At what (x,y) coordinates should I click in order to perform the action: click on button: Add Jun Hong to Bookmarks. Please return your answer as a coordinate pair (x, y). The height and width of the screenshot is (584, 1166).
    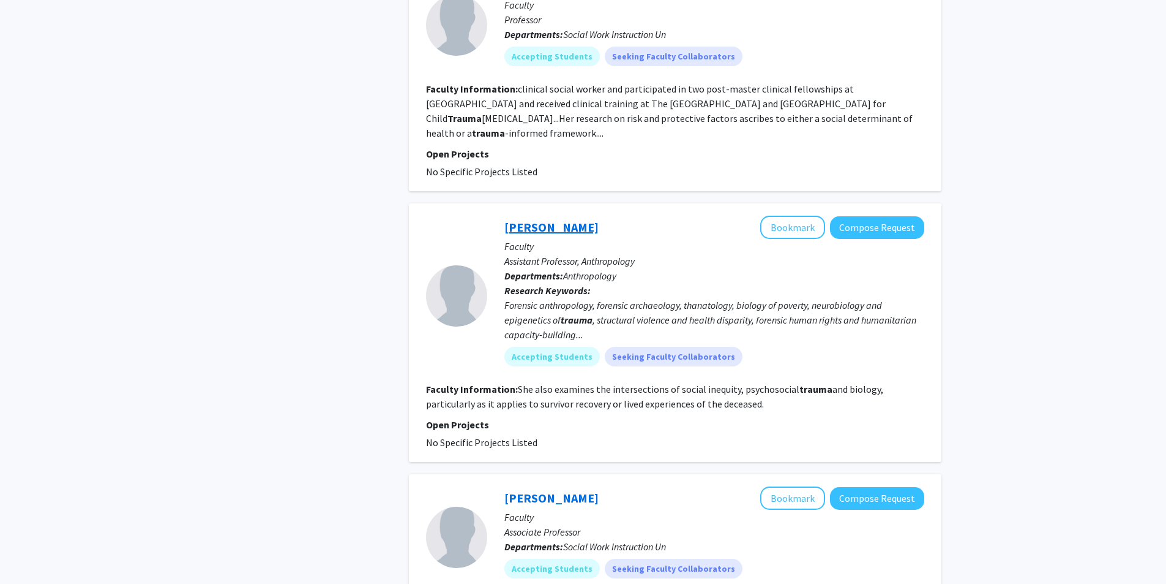
    Looking at the image, I should click on (793, 498).